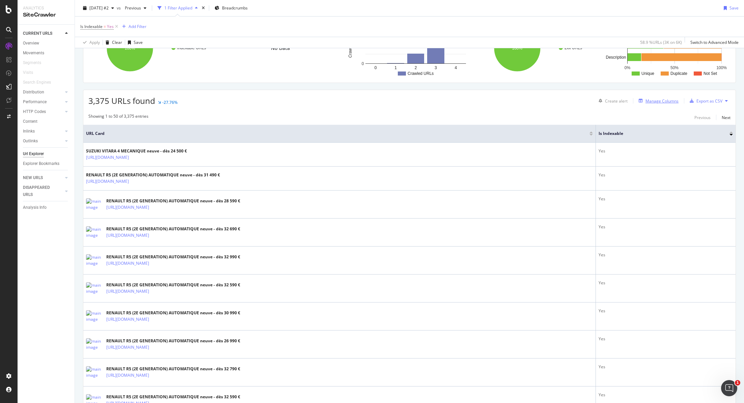  I want to click on span: Breadcrumbs, so click(235, 8).